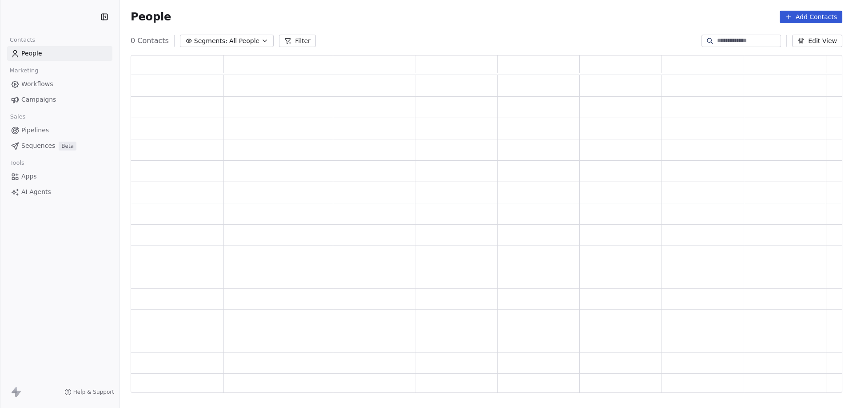 The image size is (853, 408). I want to click on a: Apps, so click(60, 176).